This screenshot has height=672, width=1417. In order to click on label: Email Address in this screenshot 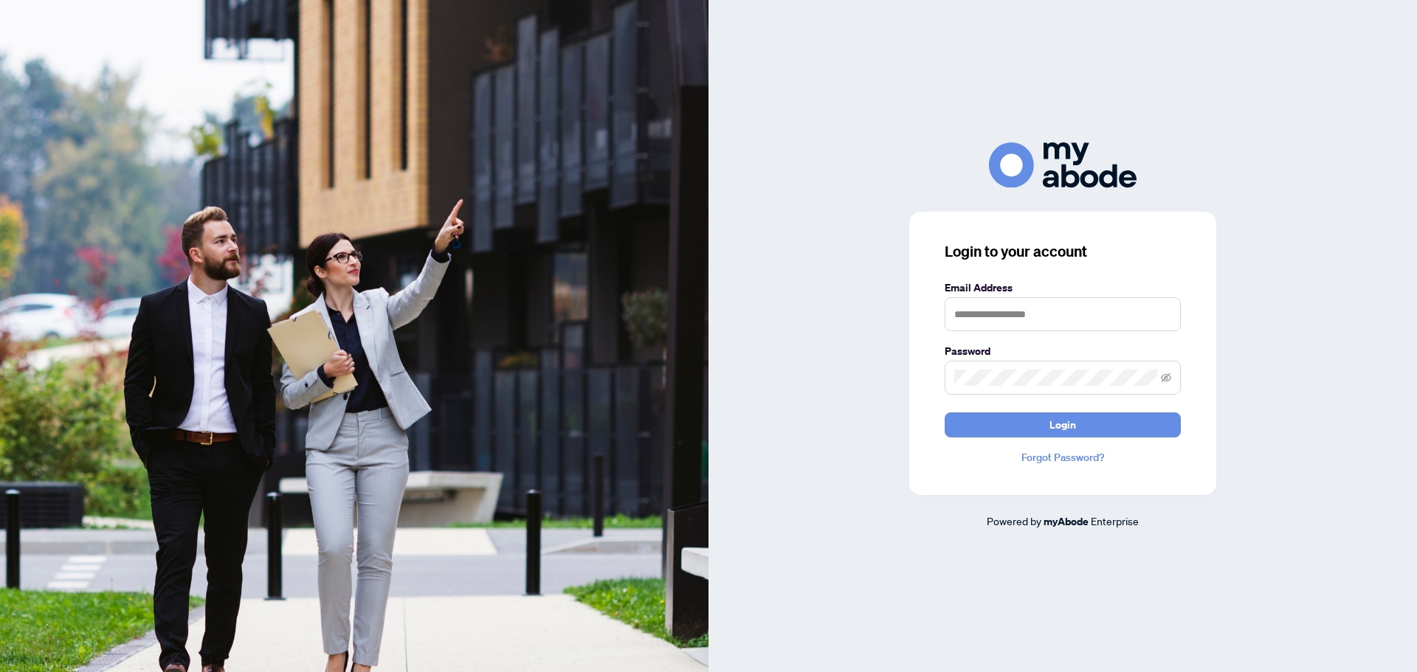, I will do `click(1063, 288)`.